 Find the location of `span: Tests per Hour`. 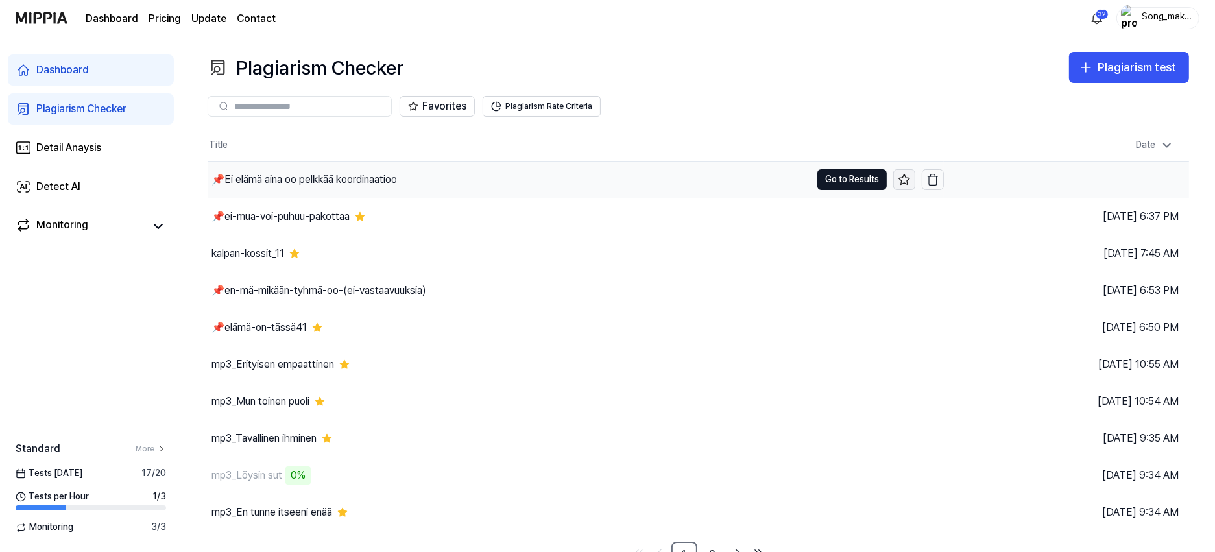

span: Tests per Hour is located at coordinates (52, 497).